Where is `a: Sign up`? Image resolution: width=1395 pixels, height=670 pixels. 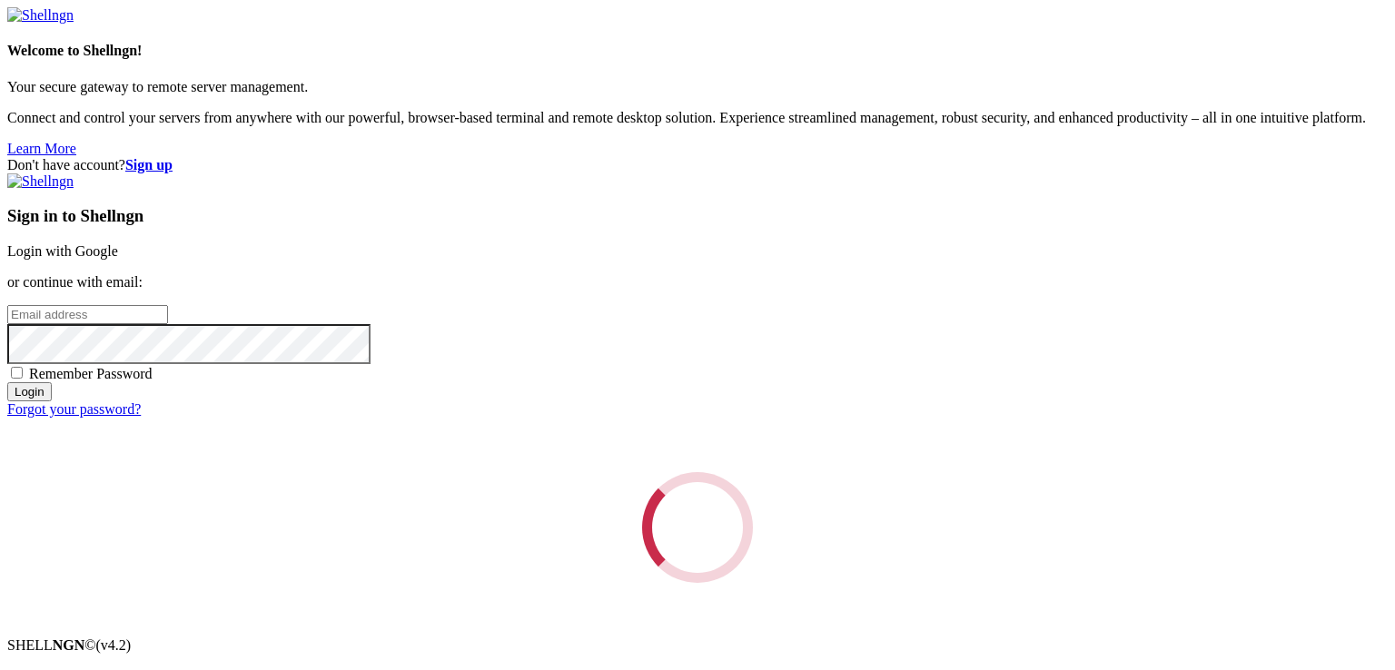 a: Sign up is located at coordinates (149, 164).